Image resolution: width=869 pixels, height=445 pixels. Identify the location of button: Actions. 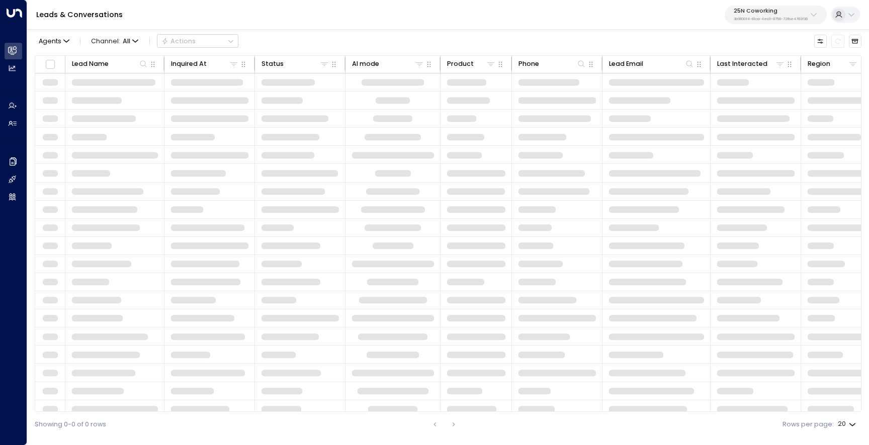
(198, 41).